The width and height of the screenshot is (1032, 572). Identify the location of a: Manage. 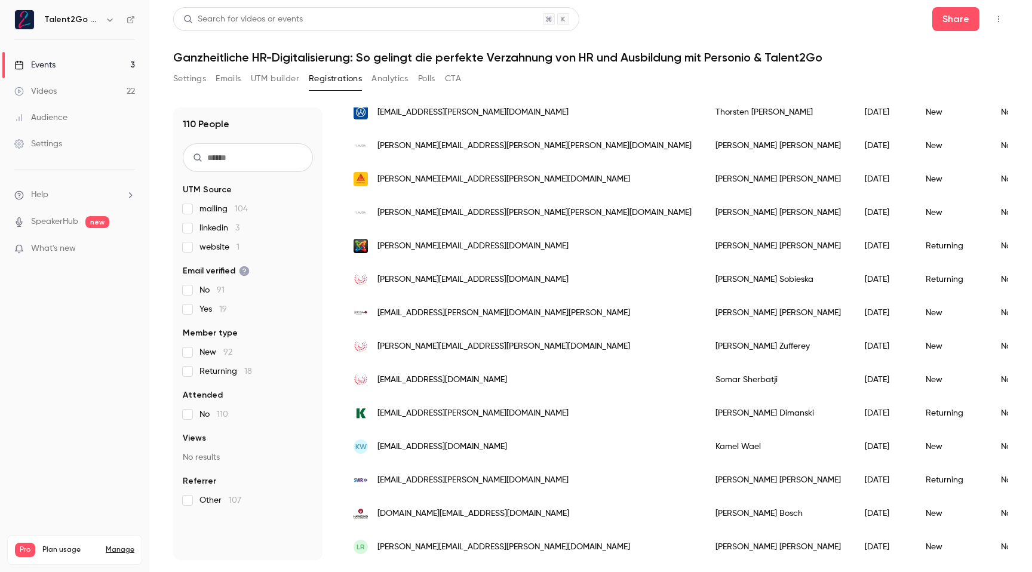
(120, 550).